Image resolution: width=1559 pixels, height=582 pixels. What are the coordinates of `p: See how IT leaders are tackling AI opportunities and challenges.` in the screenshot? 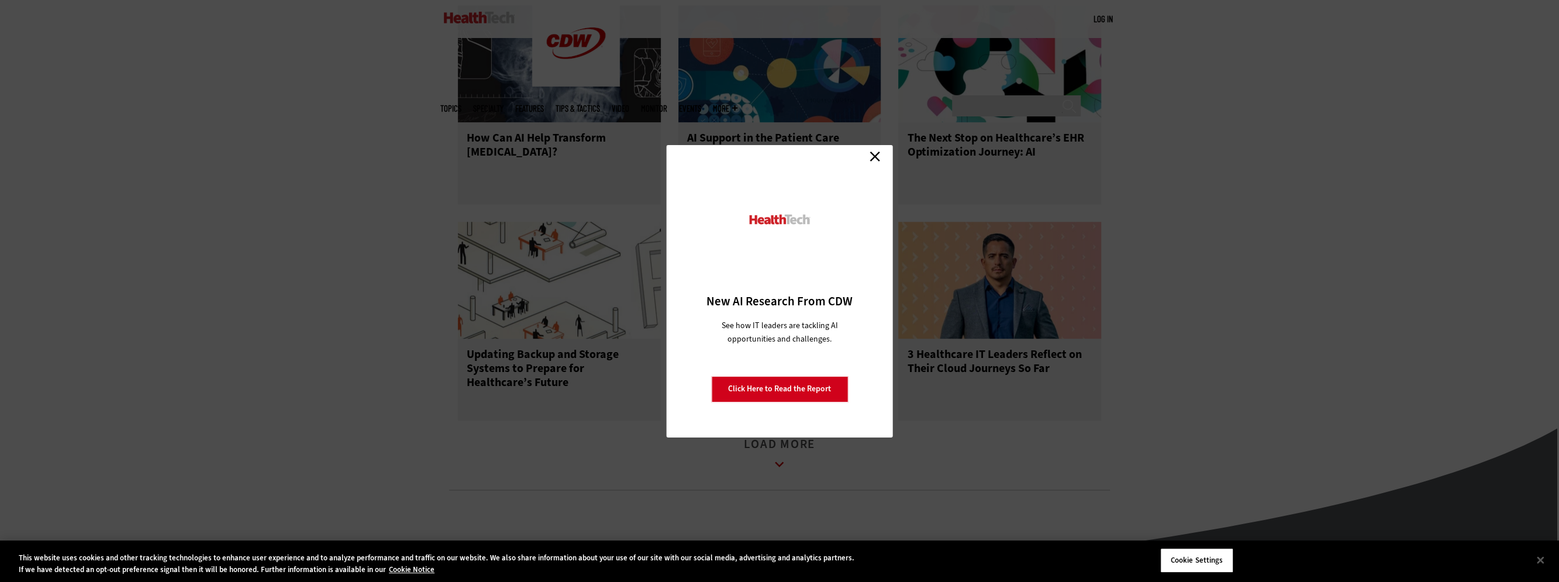 It's located at (779, 332).